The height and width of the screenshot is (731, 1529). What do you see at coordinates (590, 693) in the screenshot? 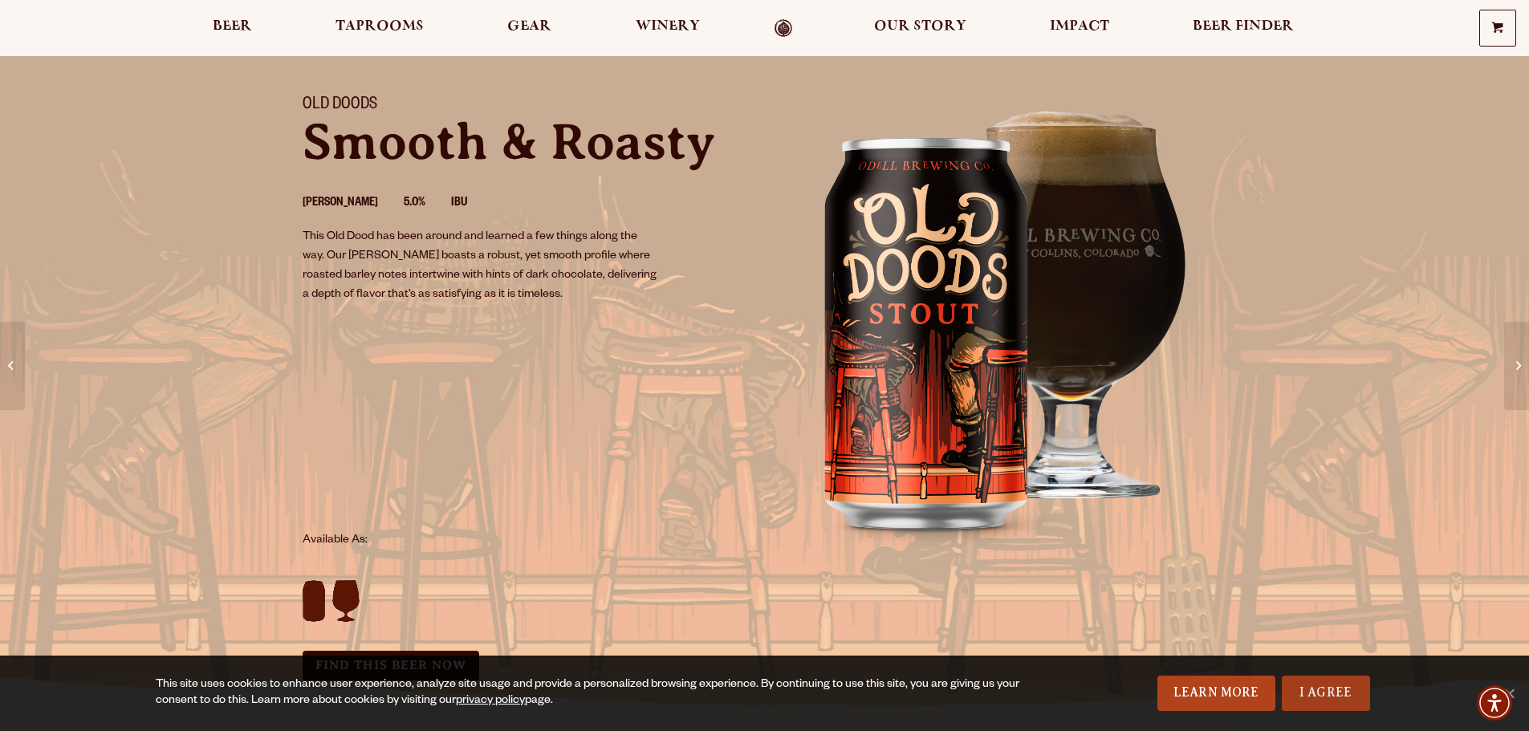
I see `div: This site uses cookies to enhance user experience, analyze site usage and provide a personalized ...` at bounding box center [590, 693].